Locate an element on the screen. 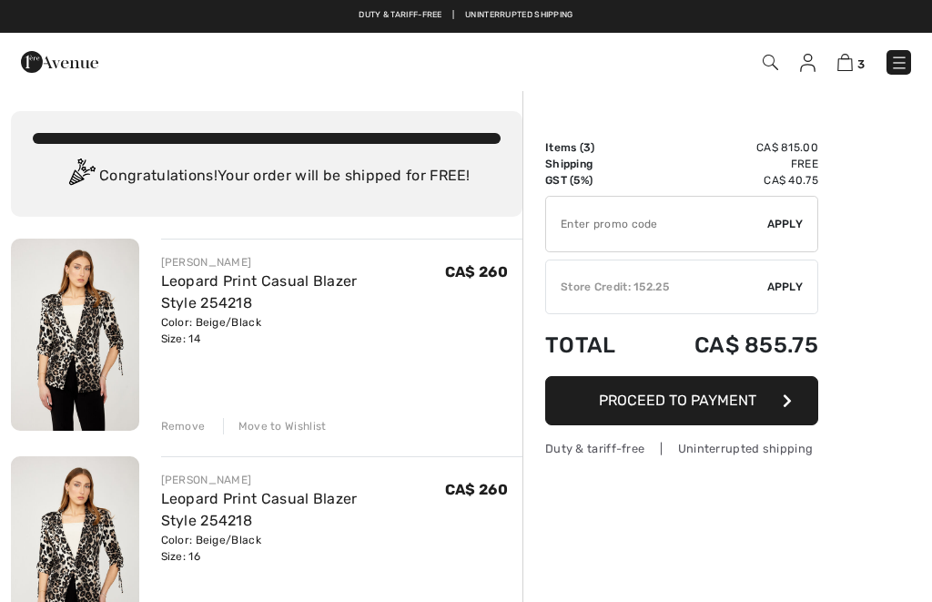 The image size is (932, 602). div: Color: Beige/Black Size: 14 is located at coordinates (303, 331).